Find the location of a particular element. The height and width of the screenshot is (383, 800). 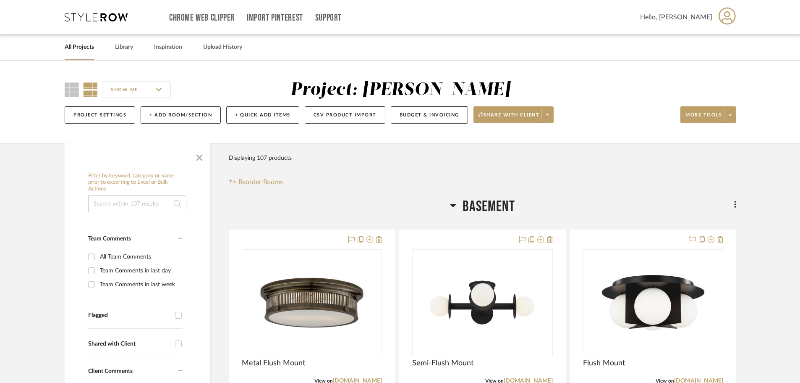

span: Basement is located at coordinates (489, 206).